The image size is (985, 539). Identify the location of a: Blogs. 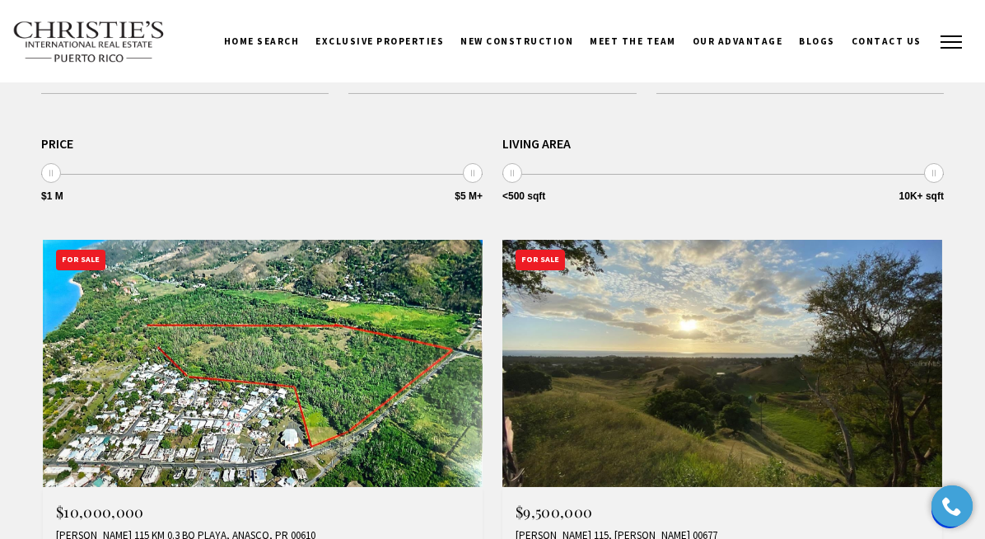
(818, 41).